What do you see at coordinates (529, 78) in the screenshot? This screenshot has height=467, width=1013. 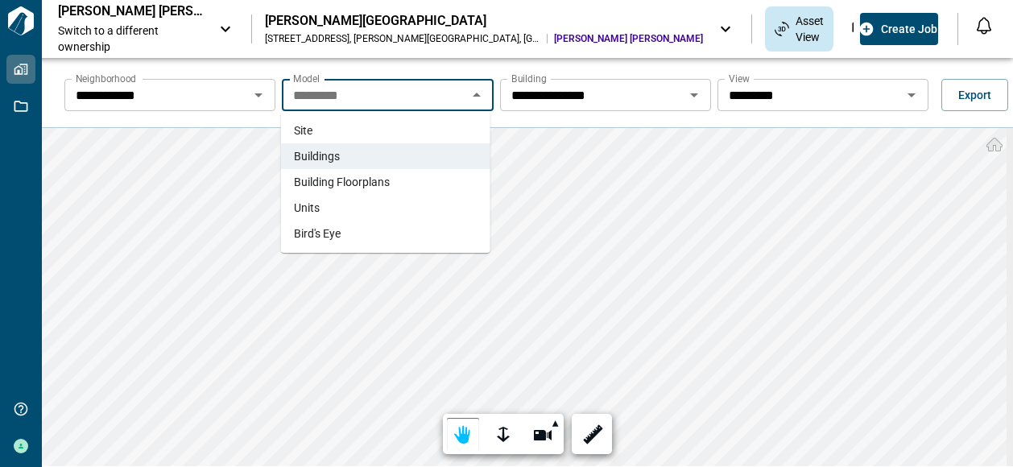 I see `label: Building` at bounding box center [529, 78].